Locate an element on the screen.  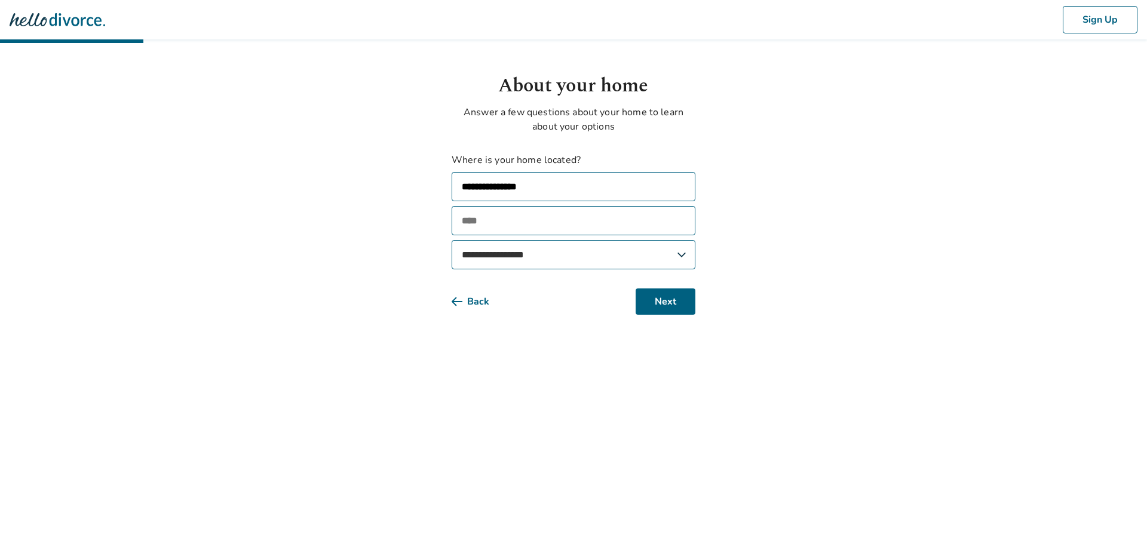
p: Answer a few questions about your home to learn about your options is located at coordinates (573, 119).